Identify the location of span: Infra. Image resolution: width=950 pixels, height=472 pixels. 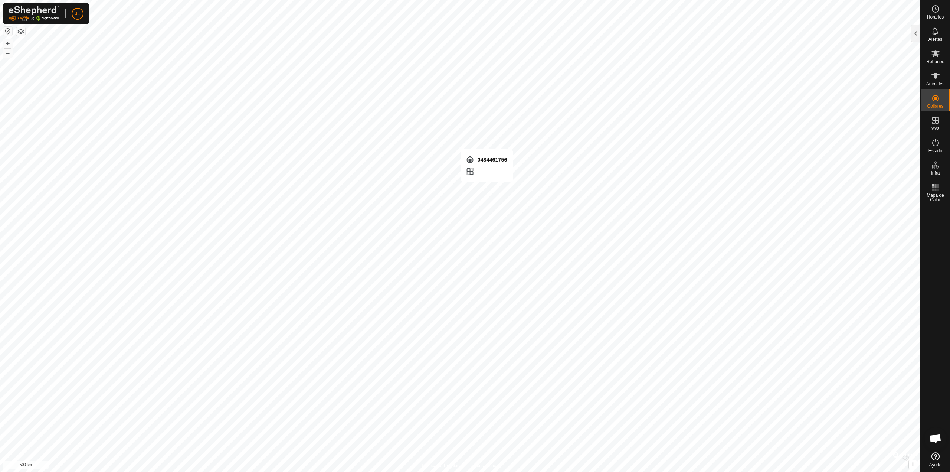
(935, 173).